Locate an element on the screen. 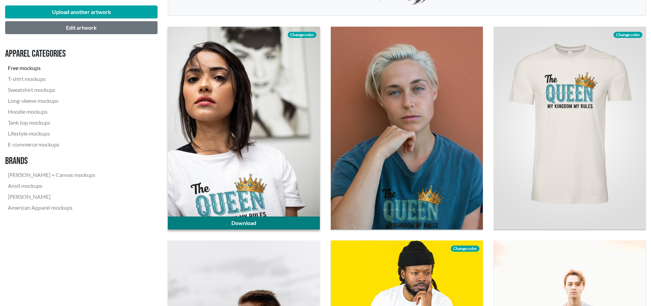 This screenshot has width=651, height=306. a: Lifestyle mockups is located at coordinates (52, 134).